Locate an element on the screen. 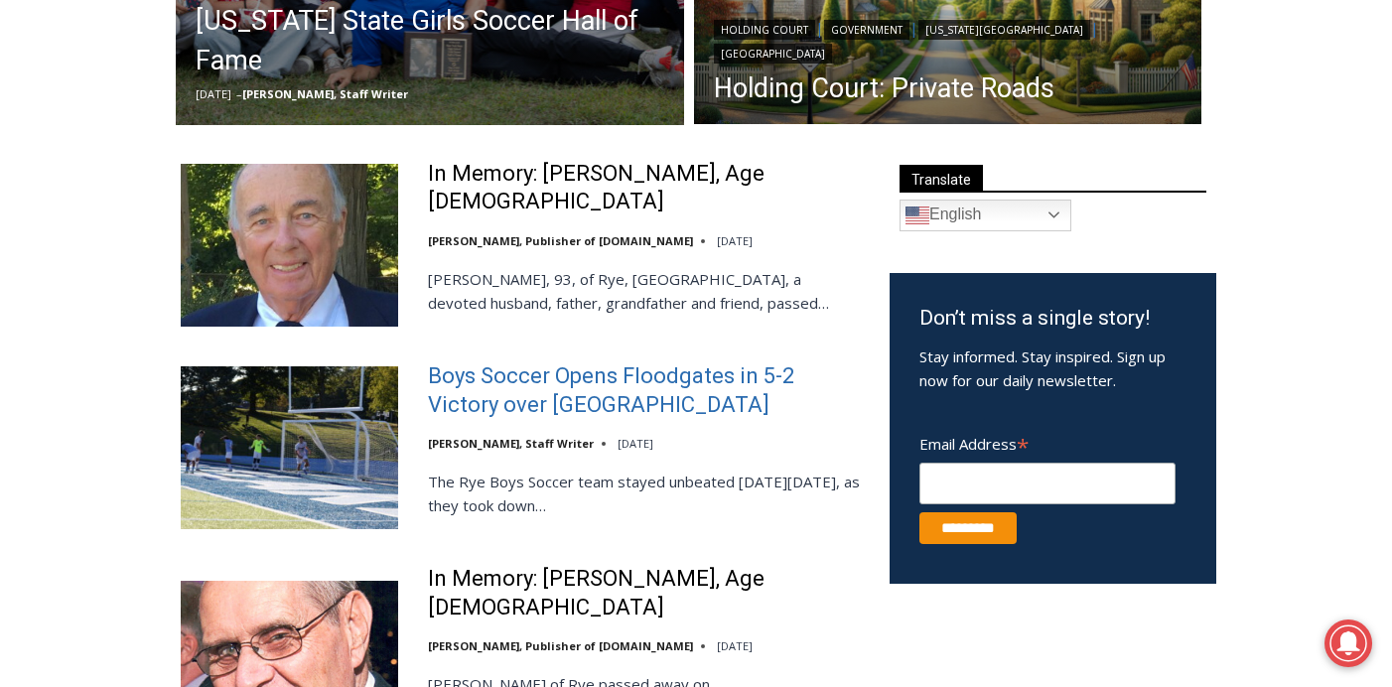  a: Government is located at coordinates (867, 30).